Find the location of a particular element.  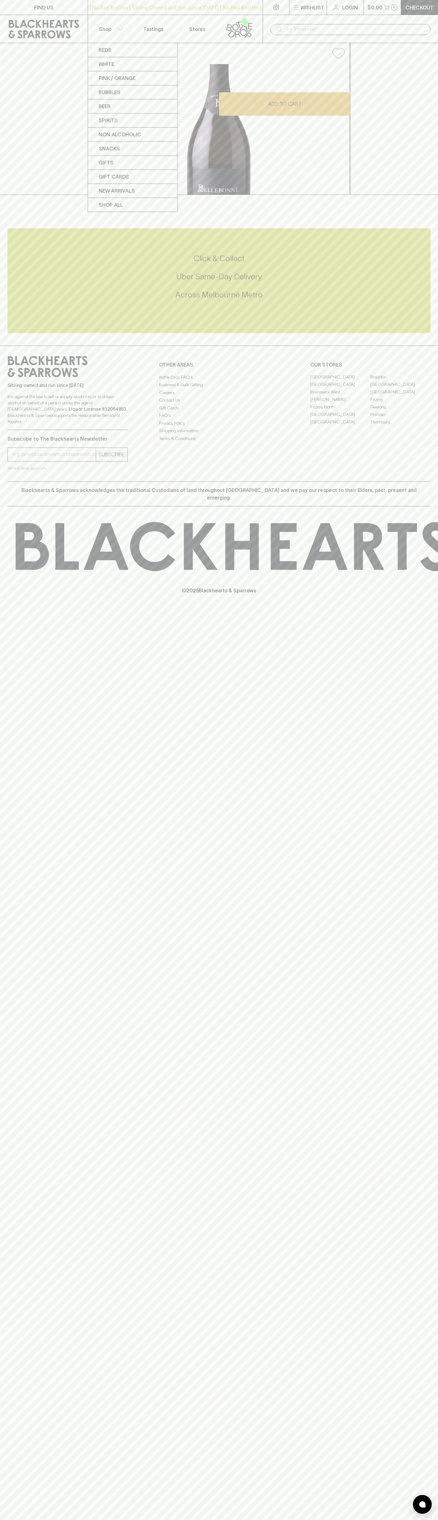

p: Snacks is located at coordinates (109, 149).